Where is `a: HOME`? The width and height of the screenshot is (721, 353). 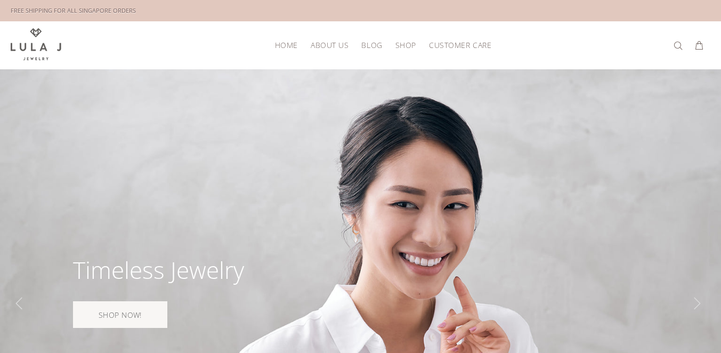 a: HOME is located at coordinates (286, 45).